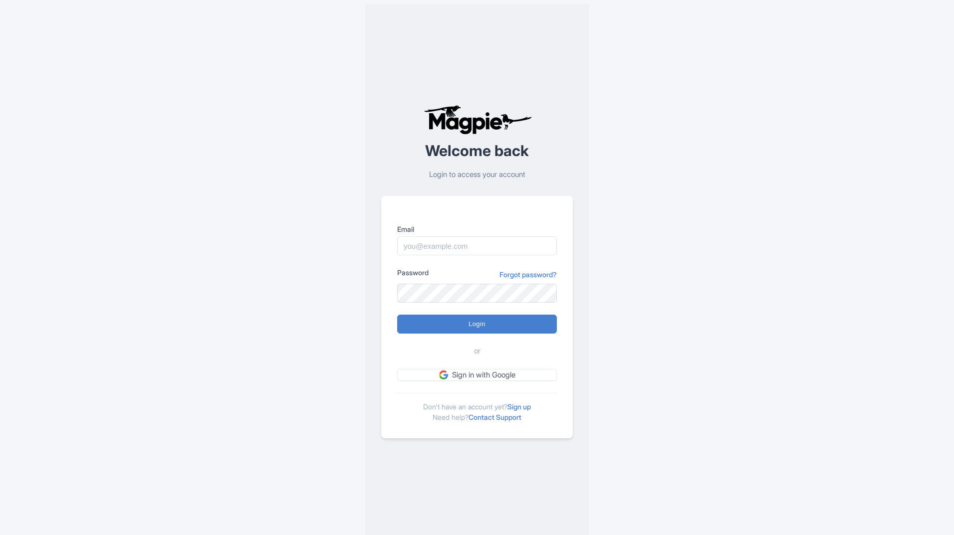  I want to click on h2: Welcome back, so click(477, 151).